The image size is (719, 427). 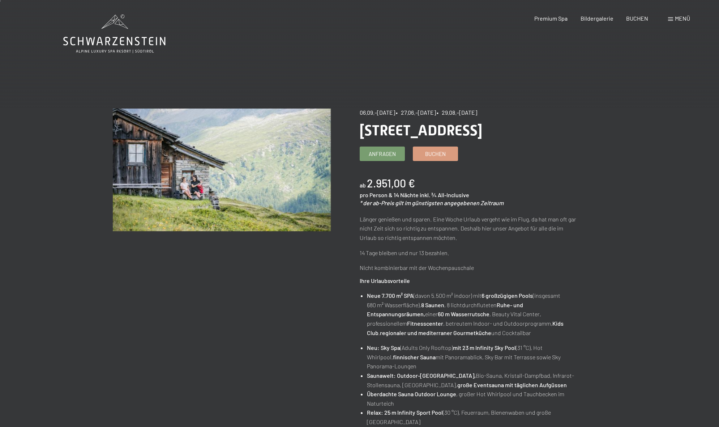 I want to click on span: pro Person &, so click(x=376, y=195).